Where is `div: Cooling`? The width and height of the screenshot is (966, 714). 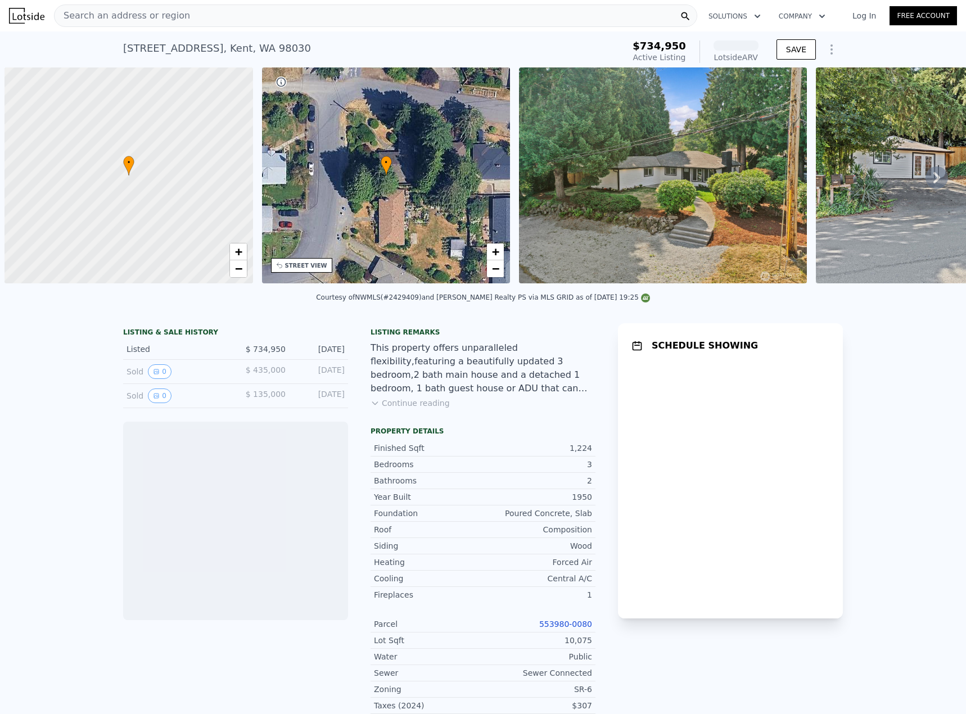 div: Cooling is located at coordinates (428, 579).